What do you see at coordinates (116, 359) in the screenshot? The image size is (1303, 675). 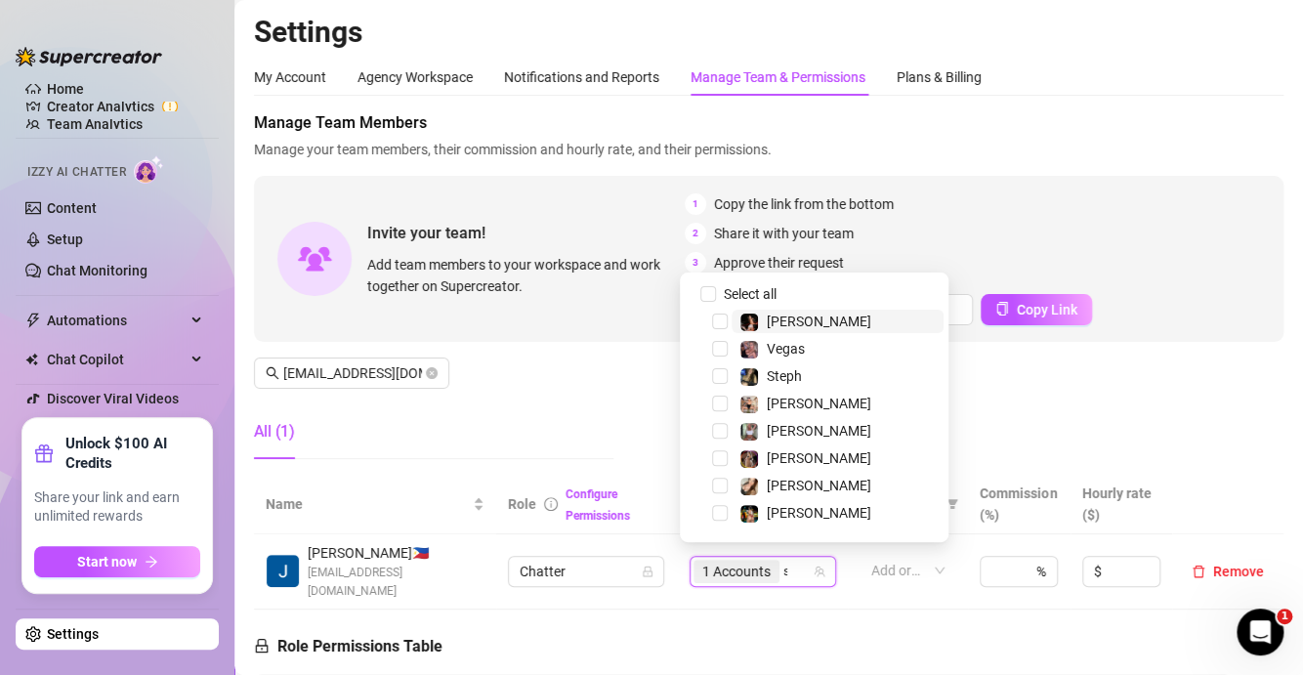 I see `span: Chat Copilot` at bounding box center [116, 359].